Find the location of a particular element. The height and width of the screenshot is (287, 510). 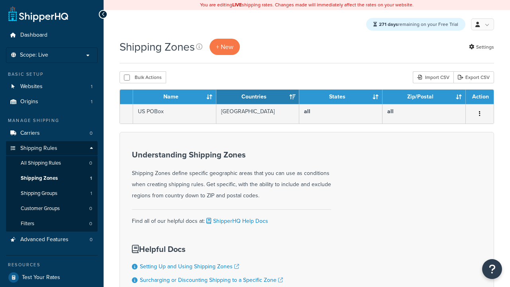

a: Dashboard is located at coordinates (52, 35).